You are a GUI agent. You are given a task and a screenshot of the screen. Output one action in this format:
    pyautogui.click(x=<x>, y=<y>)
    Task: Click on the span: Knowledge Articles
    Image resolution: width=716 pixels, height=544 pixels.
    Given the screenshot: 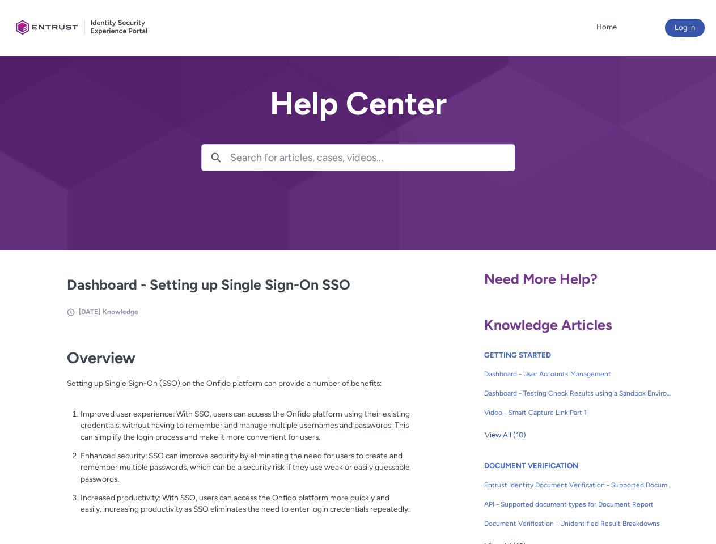 What is the action you would take?
    pyautogui.click(x=548, y=325)
    